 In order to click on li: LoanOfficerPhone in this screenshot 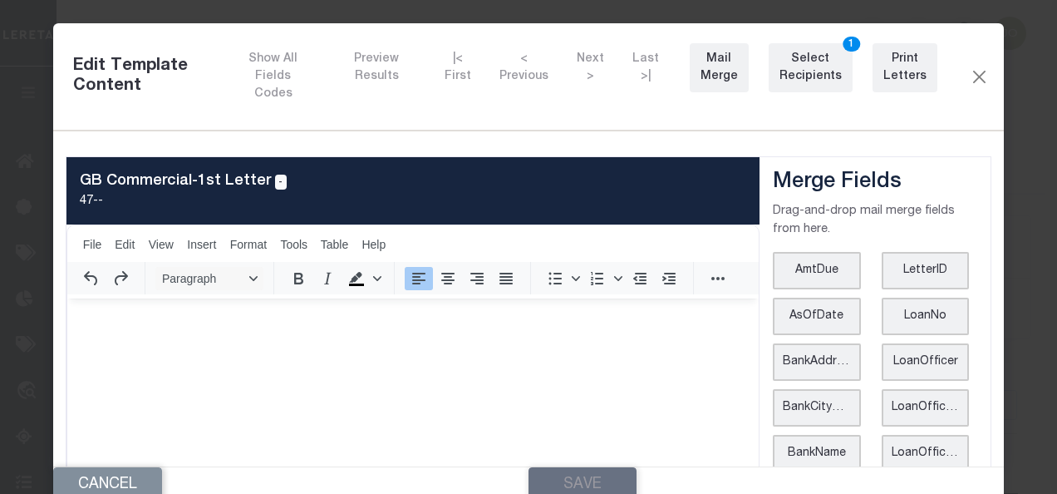, I will do `click(926, 453)`.